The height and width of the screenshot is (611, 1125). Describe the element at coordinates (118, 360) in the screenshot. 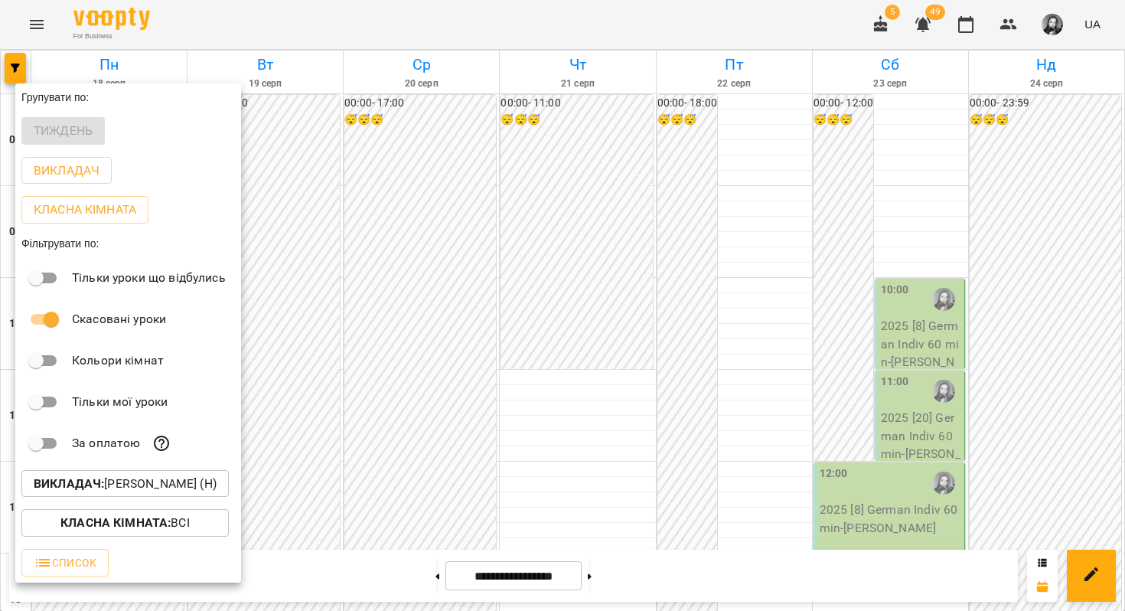

I see `p: Кольори кімнат` at that location.